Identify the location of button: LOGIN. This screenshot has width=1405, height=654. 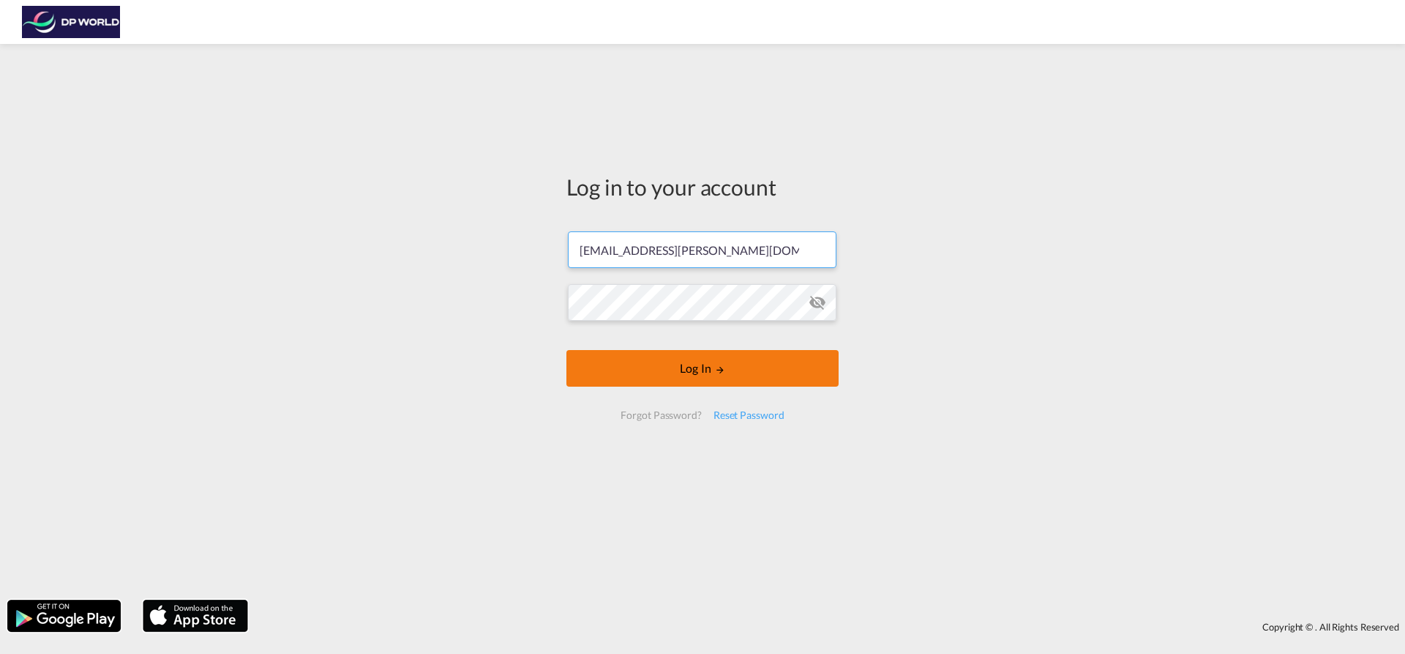
(703, 368).